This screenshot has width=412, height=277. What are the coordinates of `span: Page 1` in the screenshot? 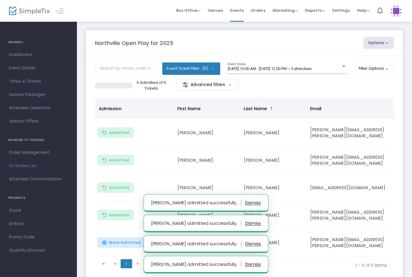 It's located at (126, 263).